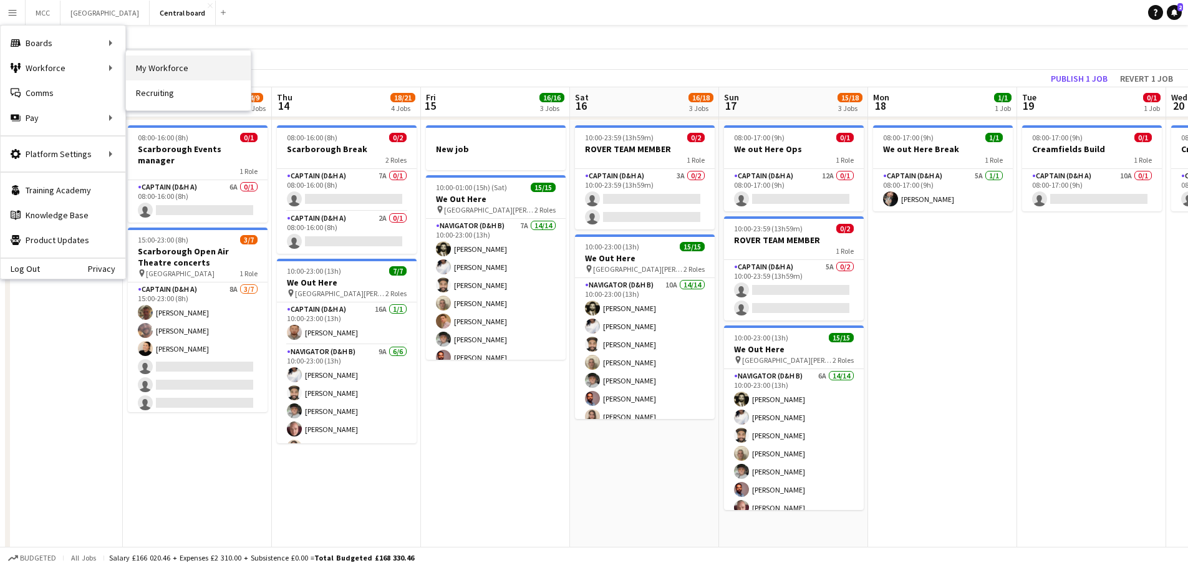 The width and height of the screenshot is (1188, 568). What do you see at coordinates (1079, 79) in the screenshot?
I see `button: Publish 1 job` at bounding box center [1079, 79].